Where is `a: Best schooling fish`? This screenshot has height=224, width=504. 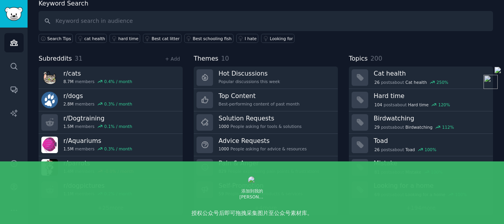
a: Best schooling fish is located at coordinates (209, 38).